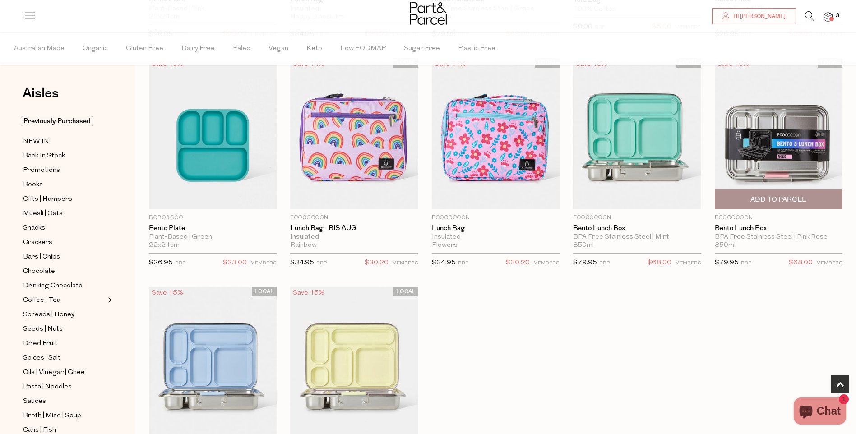 This screenshot has width=856, height=434. Describe the element at coordinates (278, 49) in the screenshot. I see `span: Vegan` at that location.